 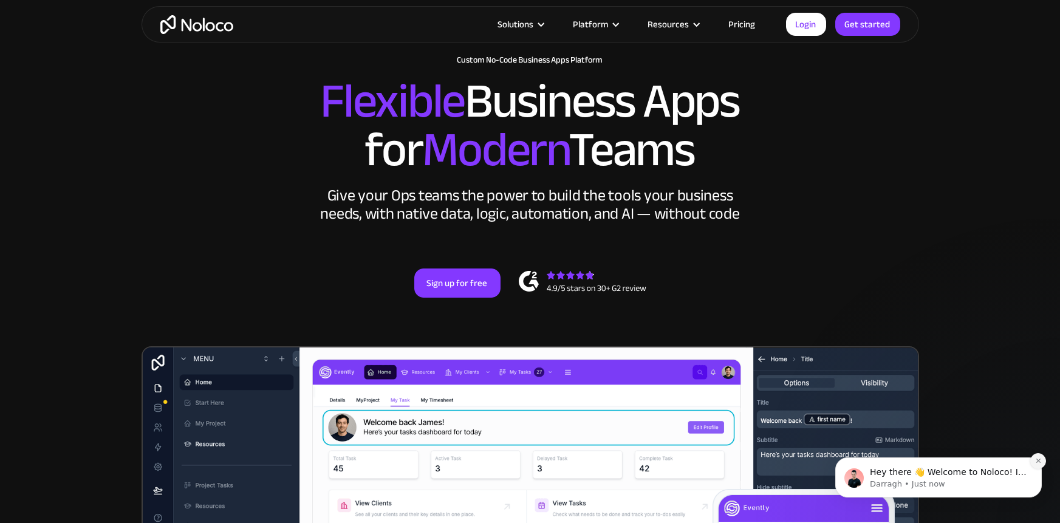 What do you see at coordinates (495, 149) in the screenshot?
I see `span: Modern` at bounding box center [495, 149].